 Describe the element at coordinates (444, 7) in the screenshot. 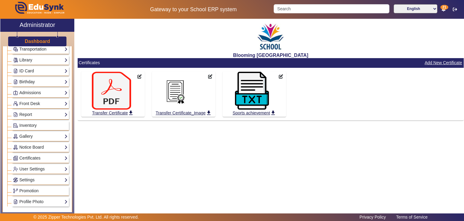

I see `span: 21` at that location.